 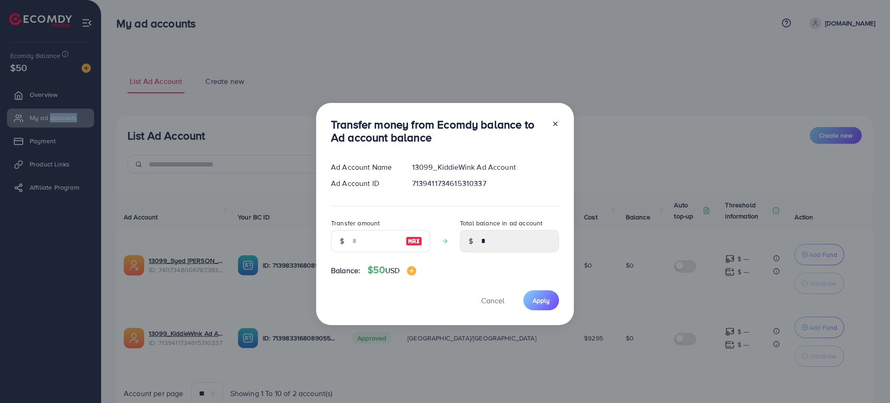 I want to click on h3: Transfer money from Ecomdy balance to Ad account balance, so click(x=438, y=131).